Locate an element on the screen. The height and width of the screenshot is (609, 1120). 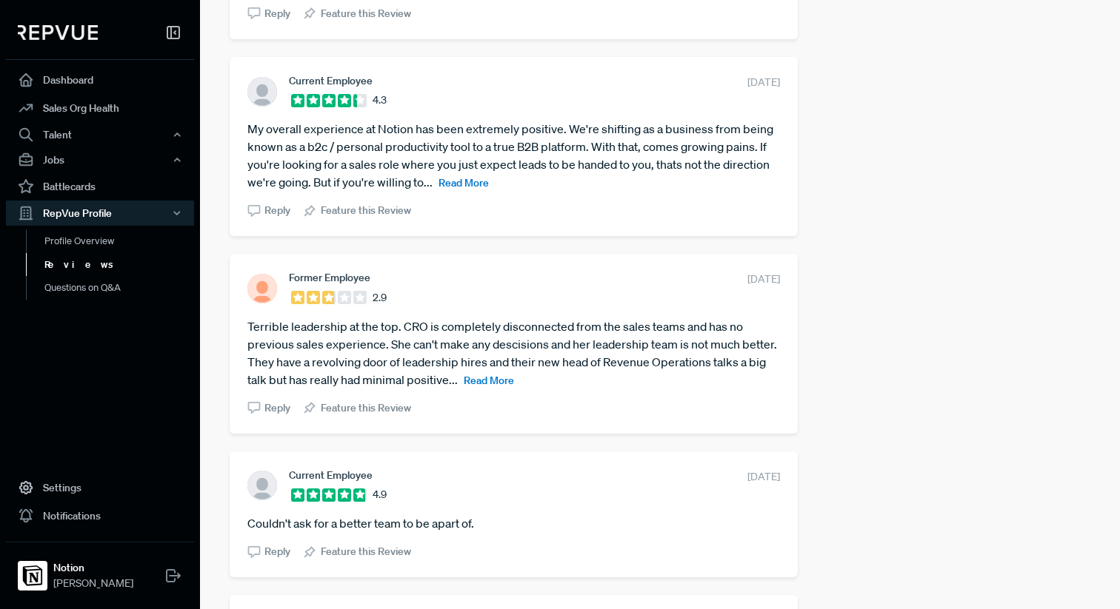
a: Questions on Q&A is located at coordinates (120, 288).